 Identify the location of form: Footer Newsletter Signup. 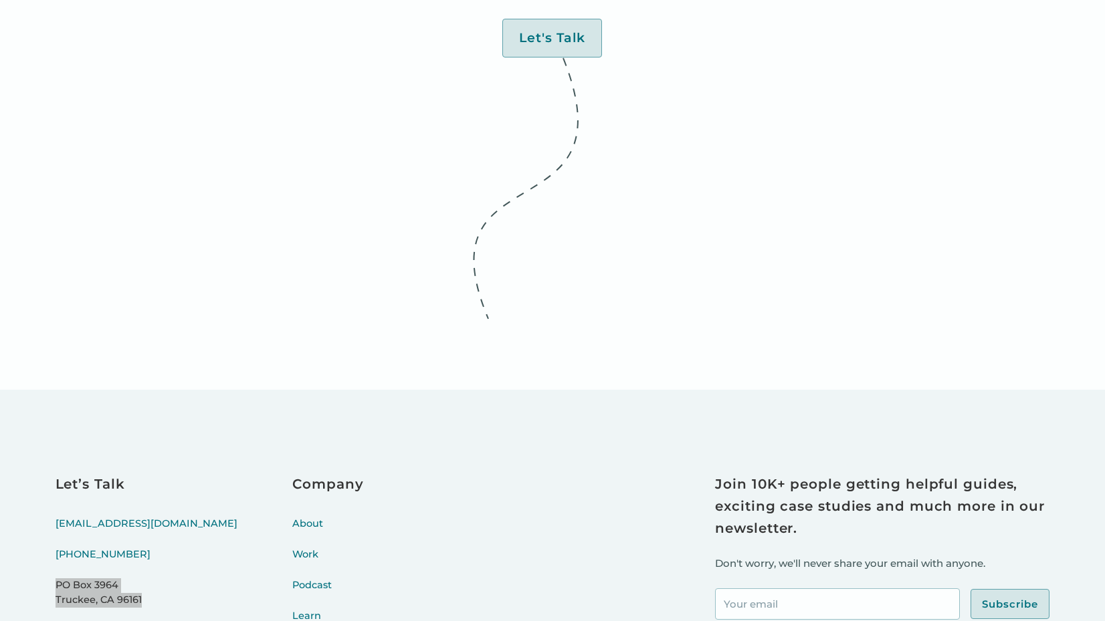
(882, 604).